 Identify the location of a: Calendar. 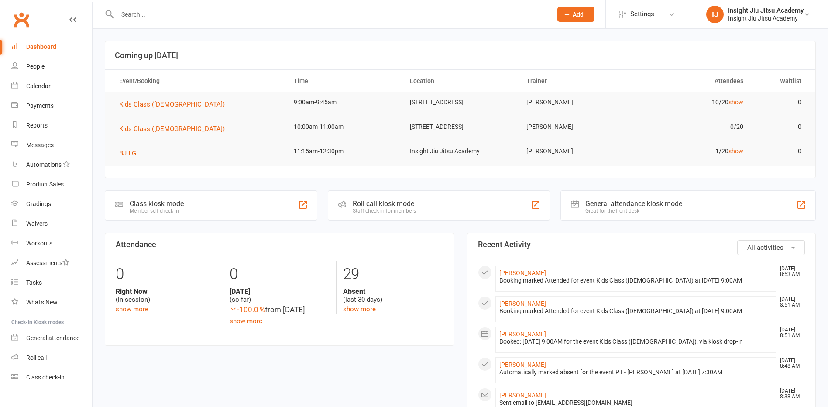
(51, 86).